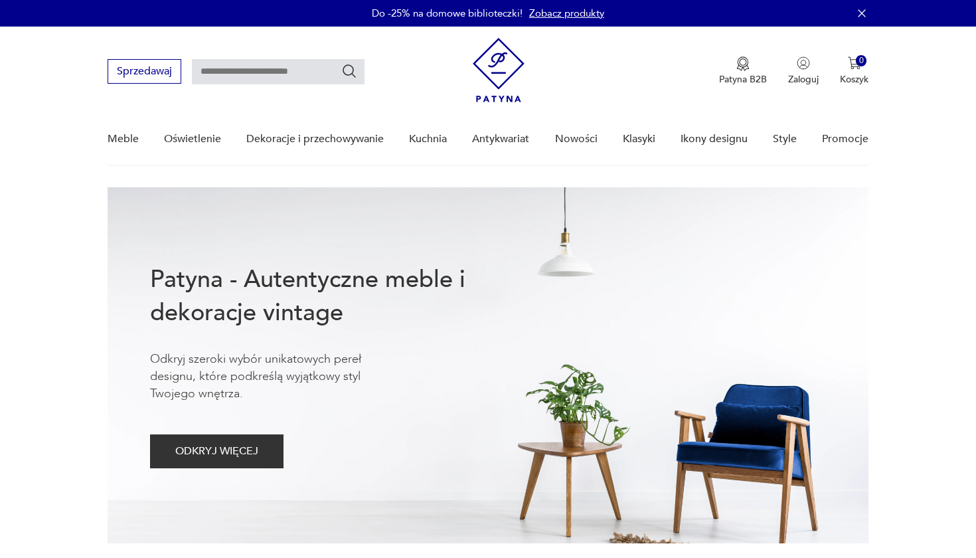  What do you see at coordinates (804, 63) in the screenshot?
I see `img: Ikonka użytkownika` at bounding box center [804, 63].